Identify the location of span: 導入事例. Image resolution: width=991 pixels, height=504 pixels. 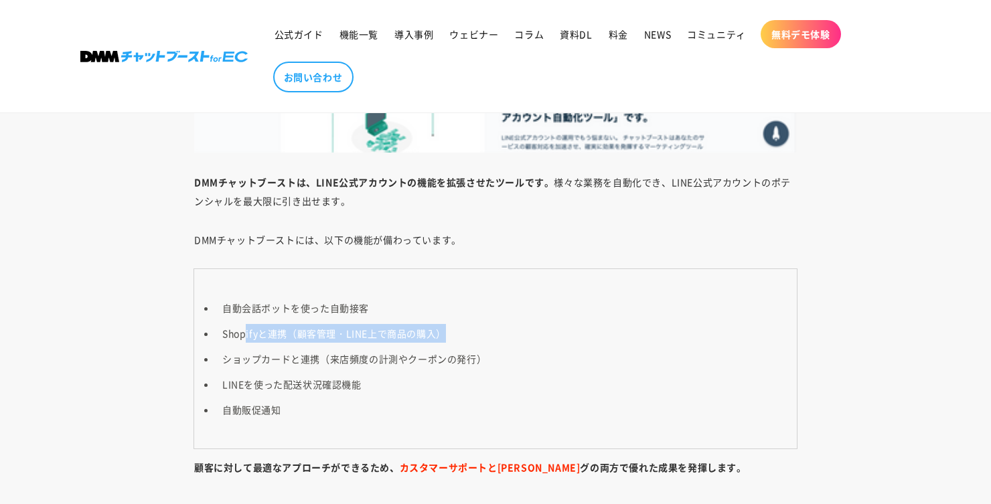
(414, 34).